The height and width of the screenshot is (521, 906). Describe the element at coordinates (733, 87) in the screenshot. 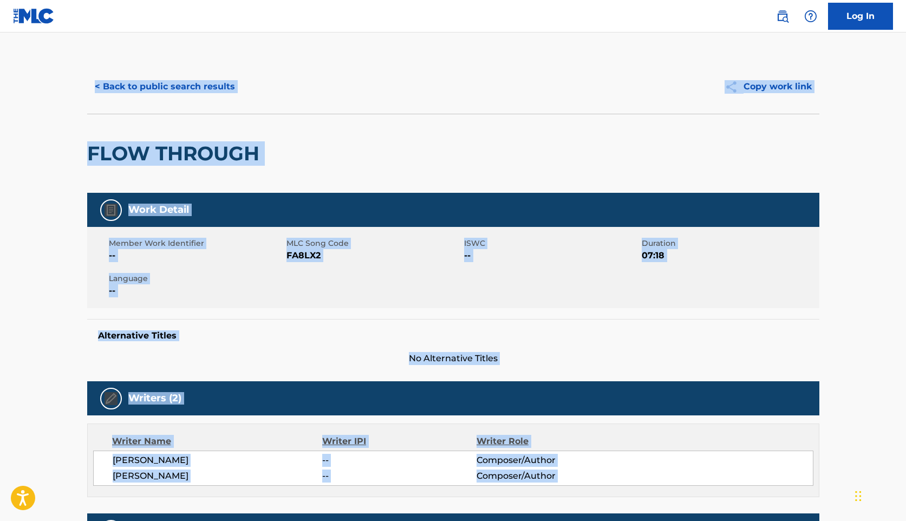

I see `img: Copy work link` at that location.